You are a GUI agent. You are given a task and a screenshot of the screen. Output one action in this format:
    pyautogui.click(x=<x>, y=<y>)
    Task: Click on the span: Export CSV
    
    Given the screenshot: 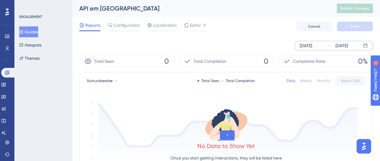 What is the action you would take?
    pyautogui.click(x=350, y=81)
    